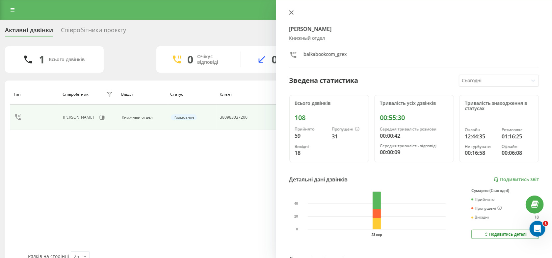  Describe the element at coordinates (414, 146) in the screenshot. I see `div: Середня тривалість відповіді` at that location.